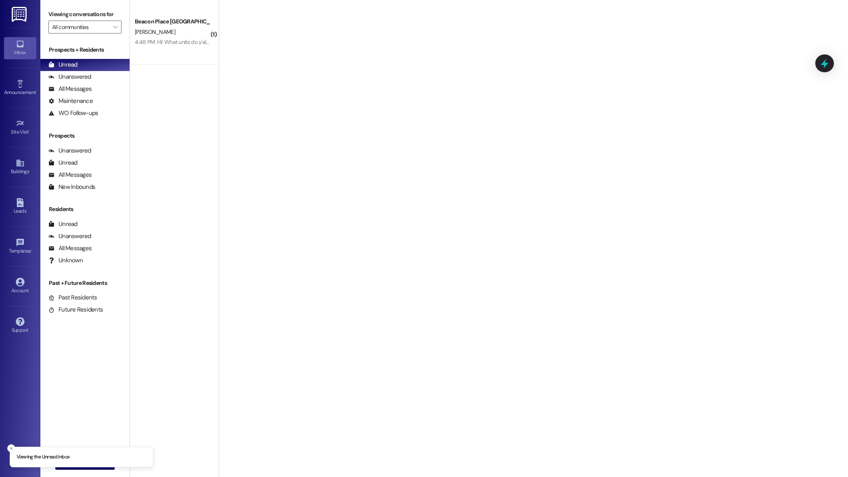  Describe the element at coordinates (75, 309) in the screenshot. I see `div: Future Residents` at that location.